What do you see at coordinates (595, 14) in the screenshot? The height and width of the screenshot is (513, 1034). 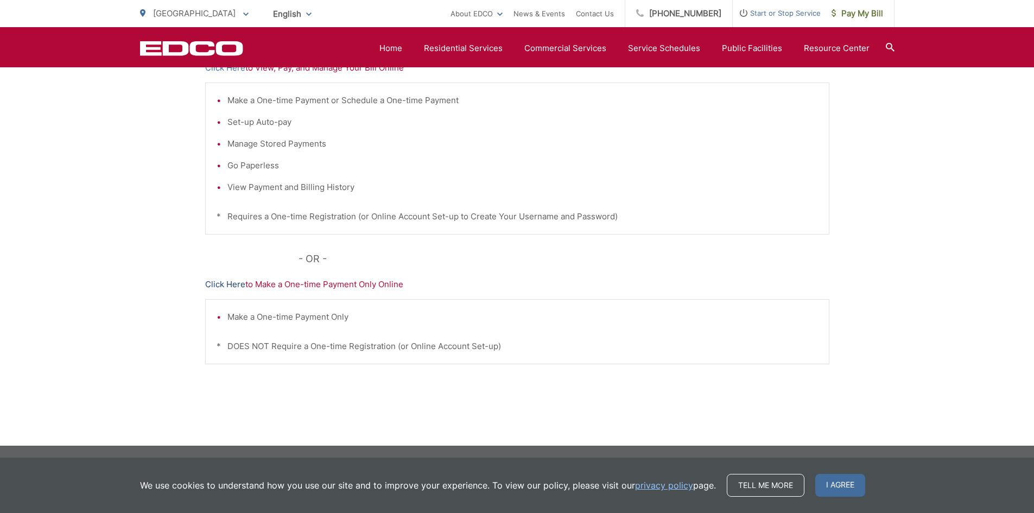 I see `a: Contact Us` at bounding box center [595, 14].